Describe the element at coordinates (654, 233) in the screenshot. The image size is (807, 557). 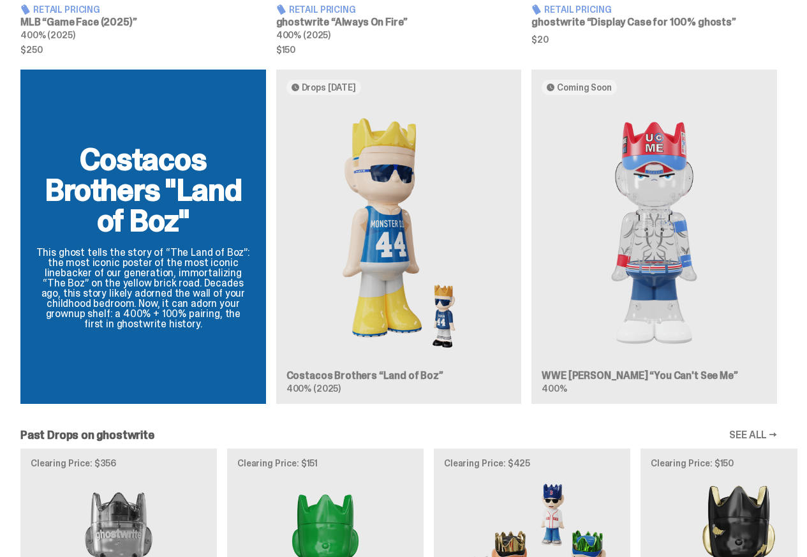
I see `img: You Can't See Me` at that location.